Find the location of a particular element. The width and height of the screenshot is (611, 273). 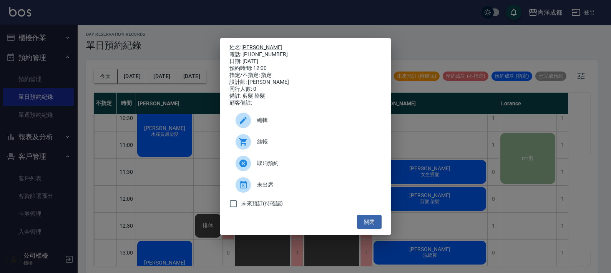

span: 編輯 is located at coordinates (316, 120).